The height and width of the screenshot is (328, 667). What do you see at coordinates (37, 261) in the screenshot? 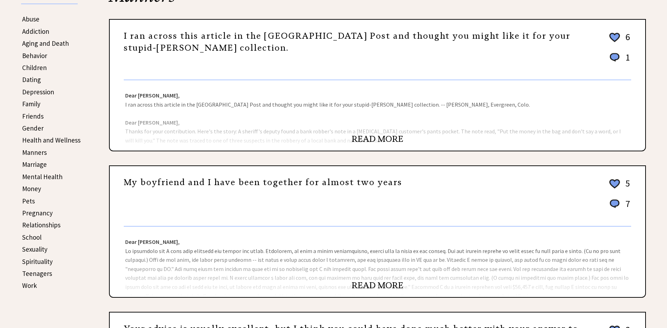
I see `a: Spirituality` at bounding box center [37, 261].